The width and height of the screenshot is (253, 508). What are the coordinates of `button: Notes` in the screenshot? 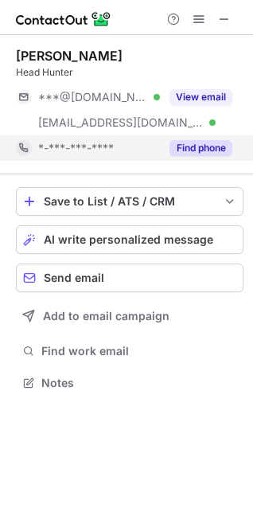 It's located at (130, 383).